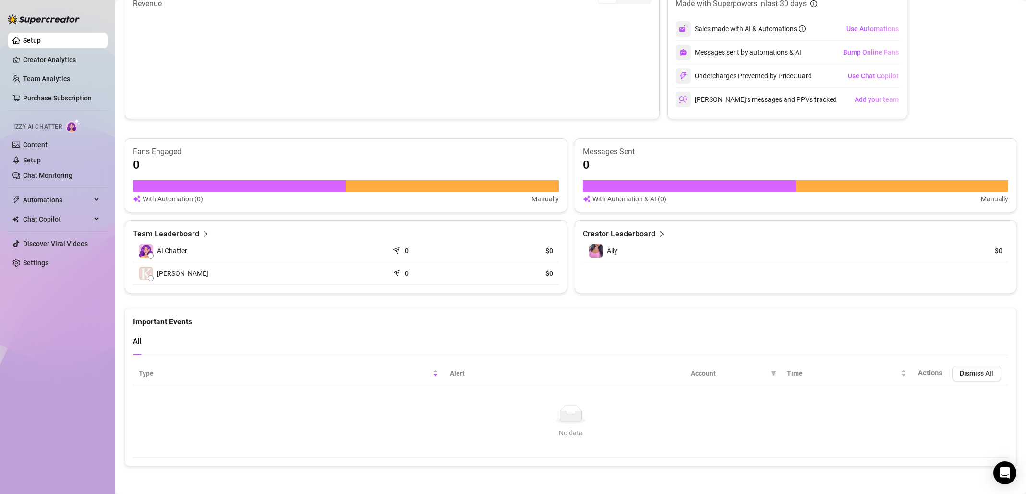 The width and height of the screenshot is (1026, 494). Describe the element at coordinates (571, 433) in the screenshot. I see `div: No data` at that location.